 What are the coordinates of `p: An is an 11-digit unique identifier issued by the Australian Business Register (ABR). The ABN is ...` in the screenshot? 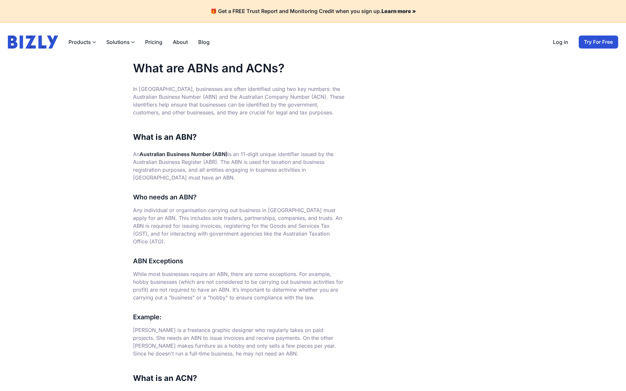 It's located at (239, 166).